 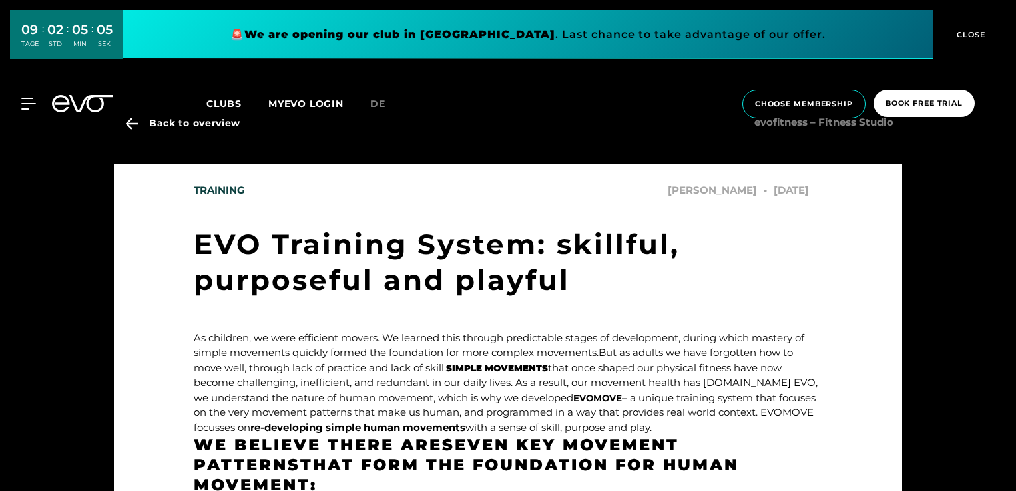 I want to click on strong: re-developing simple human movements, so click(x=358, y=428).